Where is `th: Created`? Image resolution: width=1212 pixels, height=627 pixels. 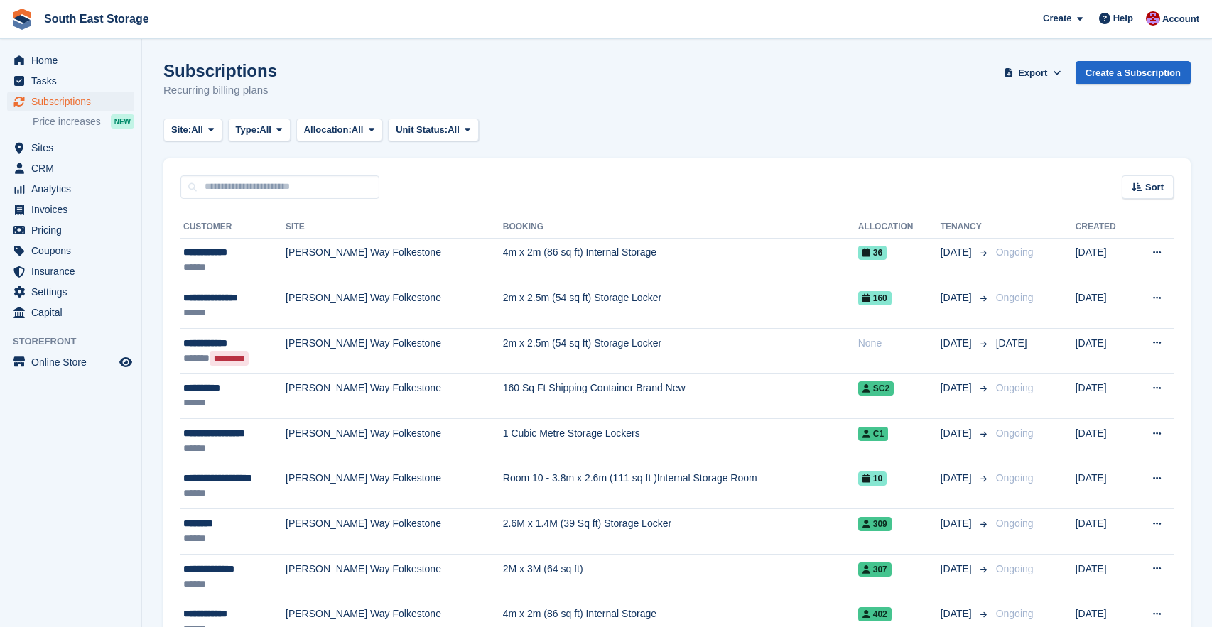 th: Created is located at coordinates (1104, 227).